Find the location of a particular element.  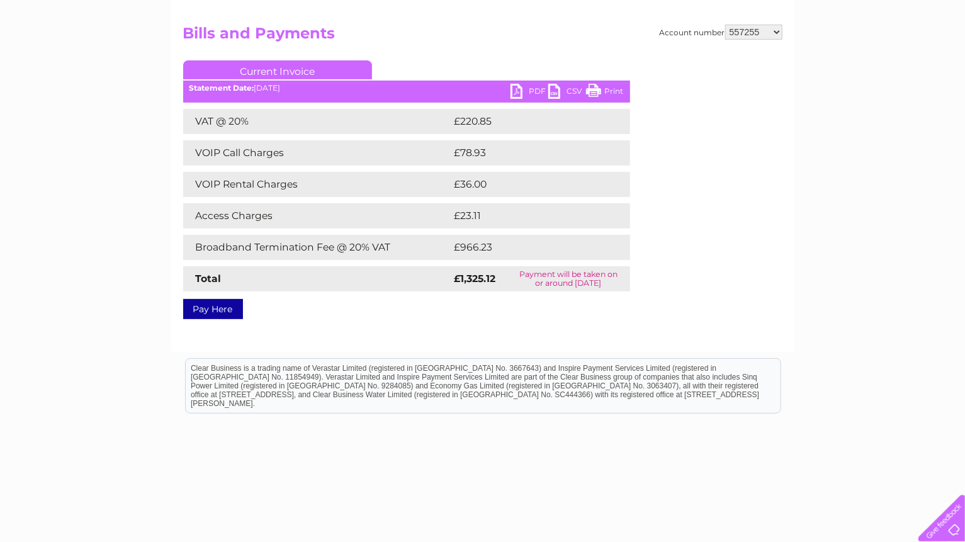

td: £220.85 is located at coordinates (530, 122).